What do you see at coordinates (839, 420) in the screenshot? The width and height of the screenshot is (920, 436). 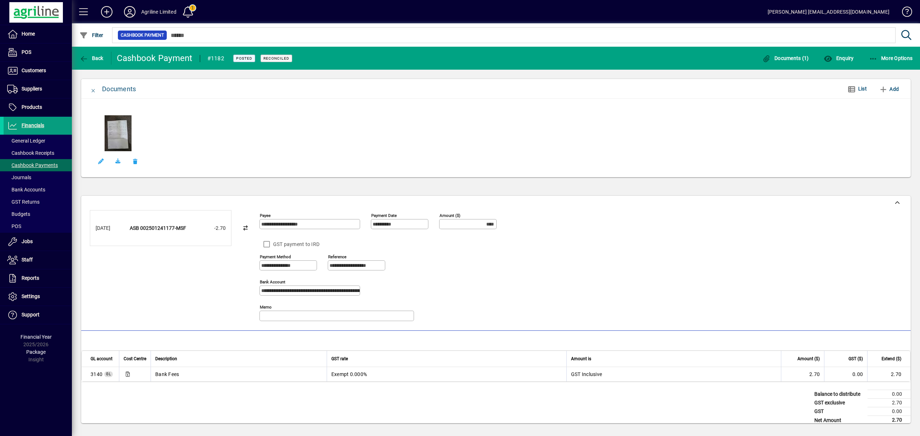 I see `td: Net Amount` at bounding box center [839, 420].